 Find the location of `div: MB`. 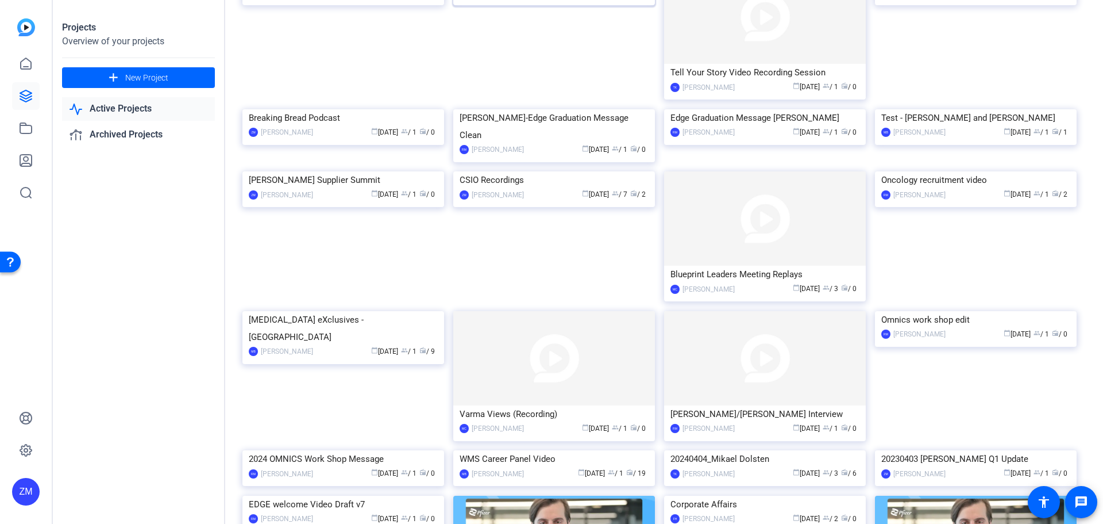

div: MB is located at coordinates (253, 351).